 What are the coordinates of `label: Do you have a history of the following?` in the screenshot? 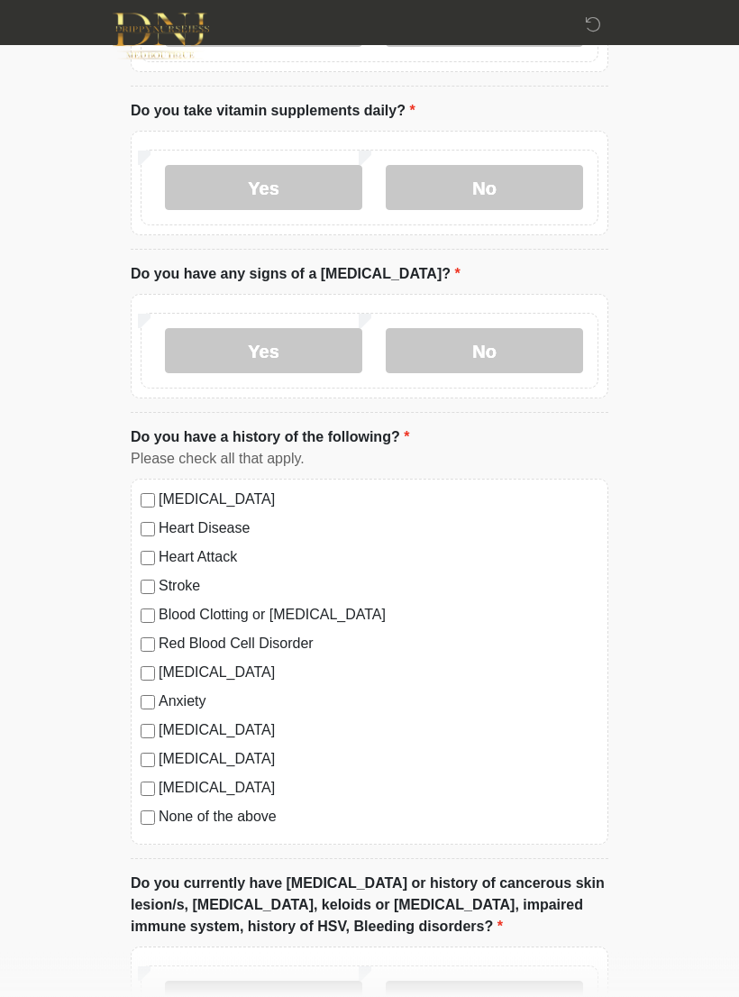 It's located at (269, 438).